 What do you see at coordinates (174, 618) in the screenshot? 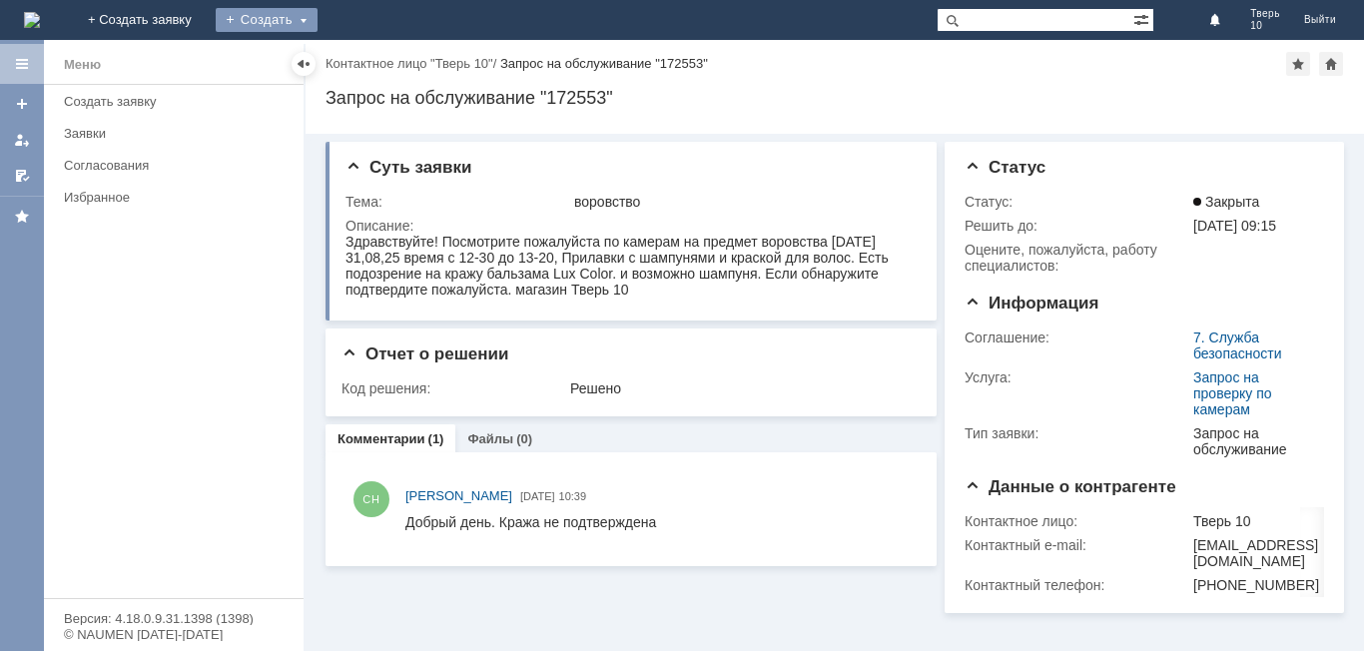
I see `div: Версия: 4.18.0.9.31.1398 (1398)` at bounding box center [174, 618].